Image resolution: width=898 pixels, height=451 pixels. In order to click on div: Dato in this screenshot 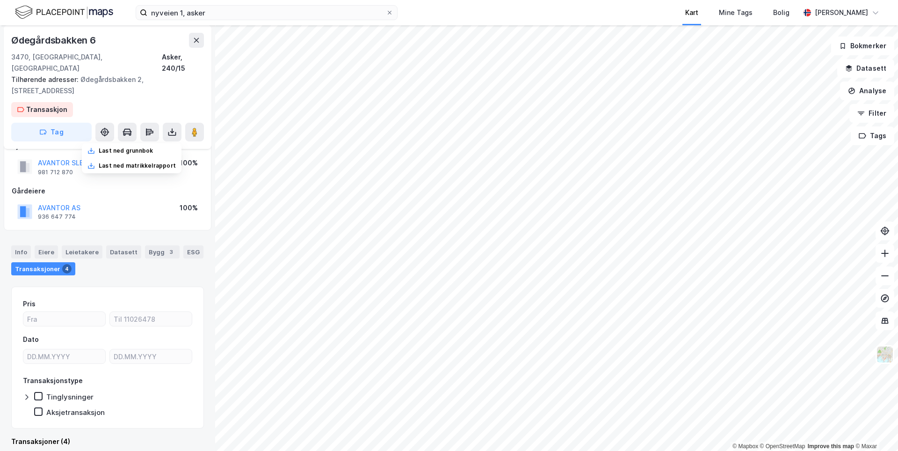, I will do `click(31, 339)`.